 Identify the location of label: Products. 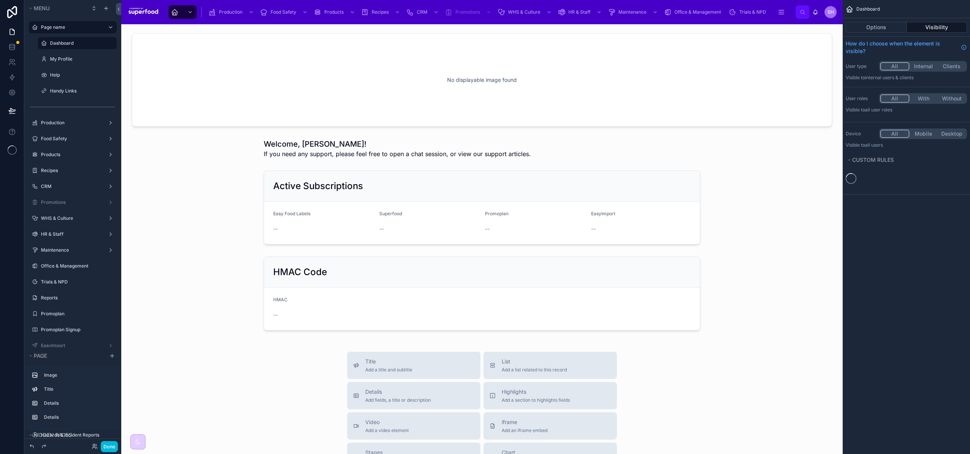
(71, 155).